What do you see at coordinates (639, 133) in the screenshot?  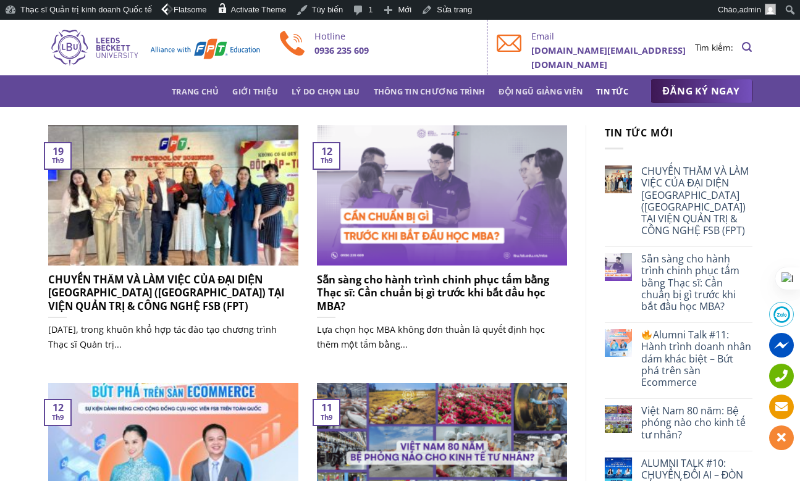 I see `span: Tin tức mới` at bounding box center [639, 133].